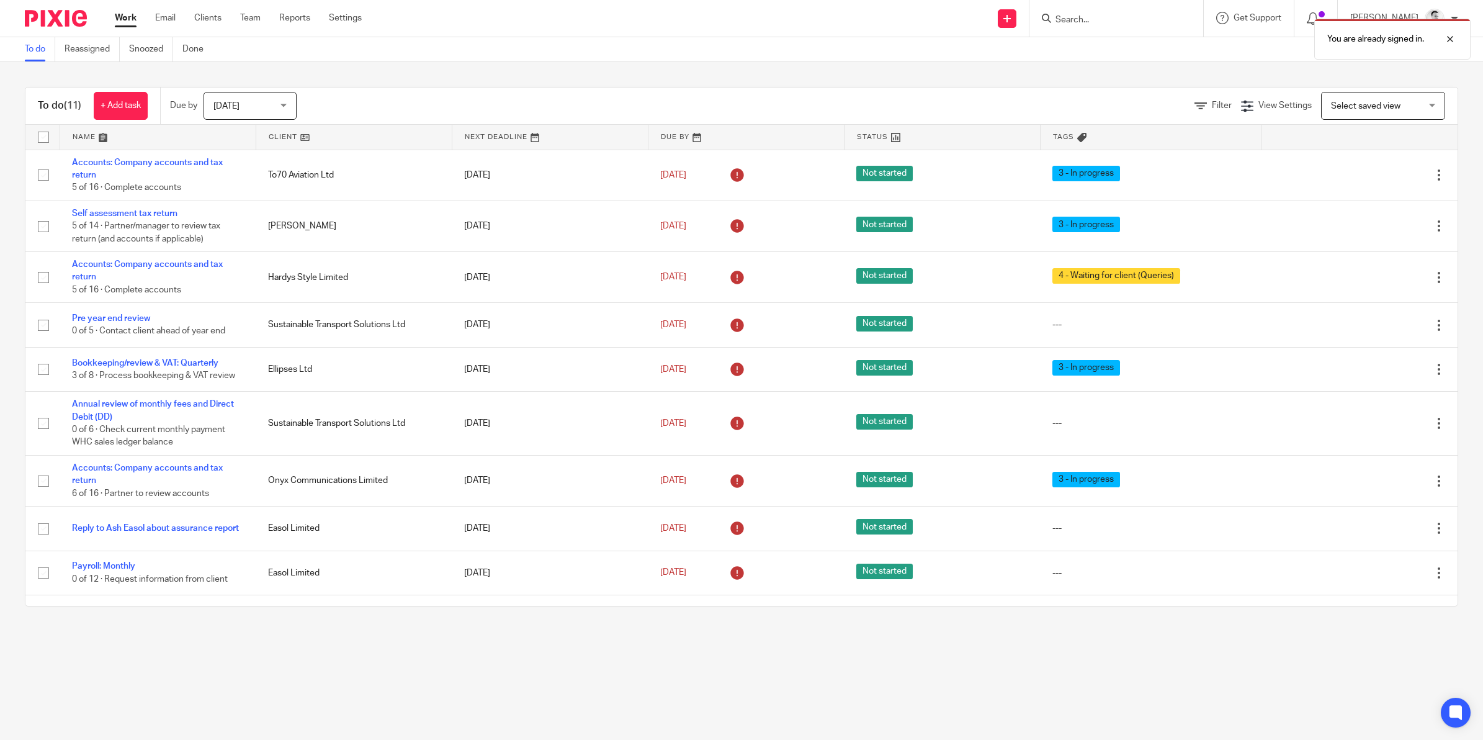 This screenshot has width=1483, height=740. Describe the element at coordinates (1366, 106) in the screenshot. I see `span: Select saved view` at that location.